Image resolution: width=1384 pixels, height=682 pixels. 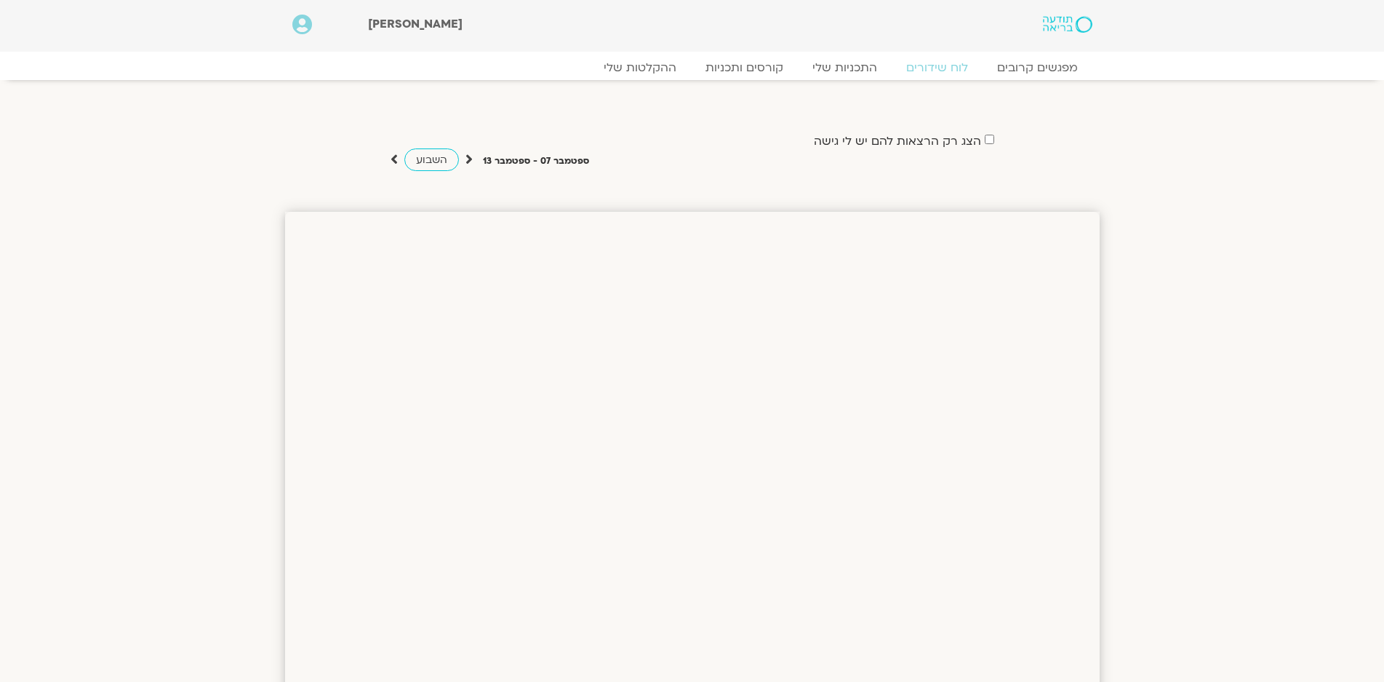 What do you see at coordinates (1037, 68) in the screenshot?
I see `a: מפגשים קרובים` at bounding box center [1037, 68].